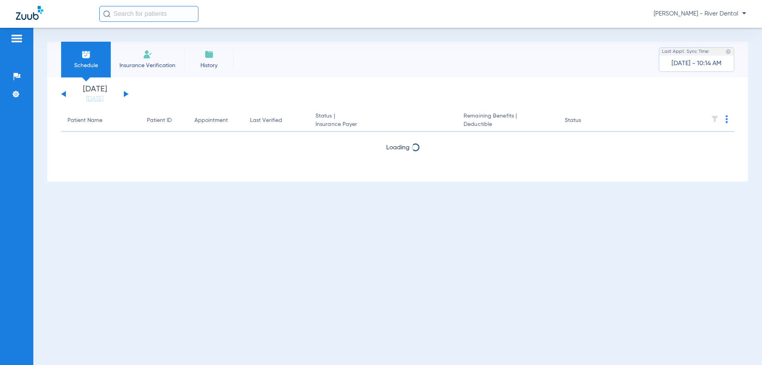 This screenshot has width=762, height=365. Describe the element at coordinates (86, 54) in the screenshot. I see `img: Schedule` at that location.